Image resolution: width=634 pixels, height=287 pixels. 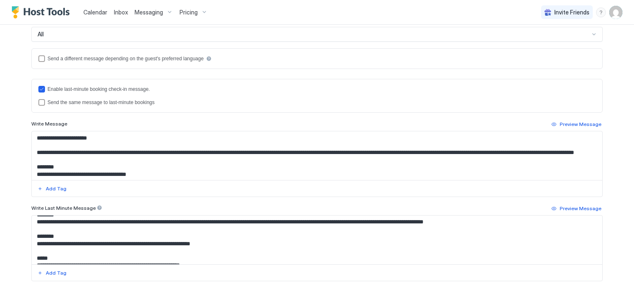 I want to click on span: Inbox, so click(x=121, y=12).